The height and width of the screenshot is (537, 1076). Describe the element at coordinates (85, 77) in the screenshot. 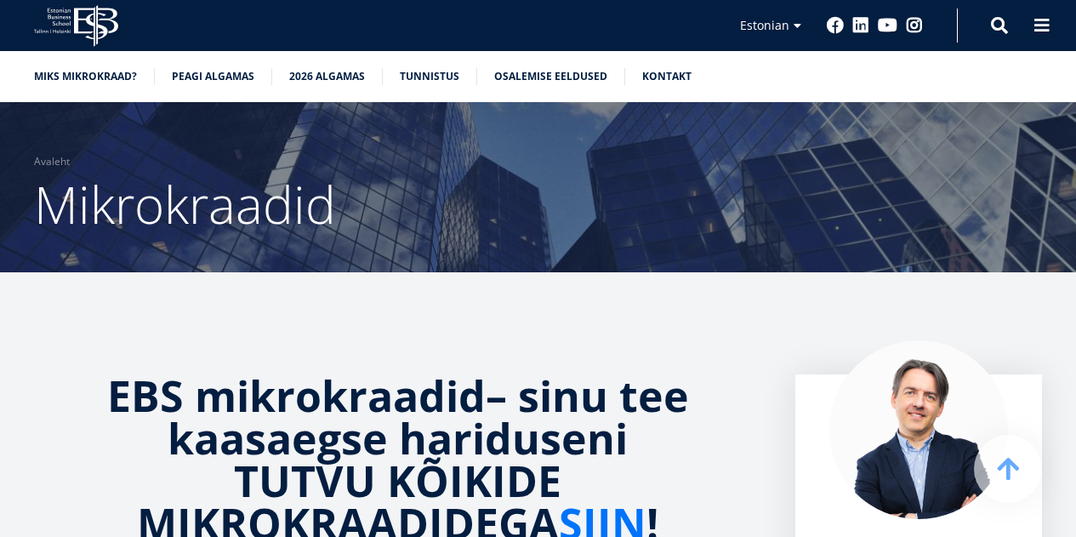

I see `a: Miks mikrokraad?` at that location.